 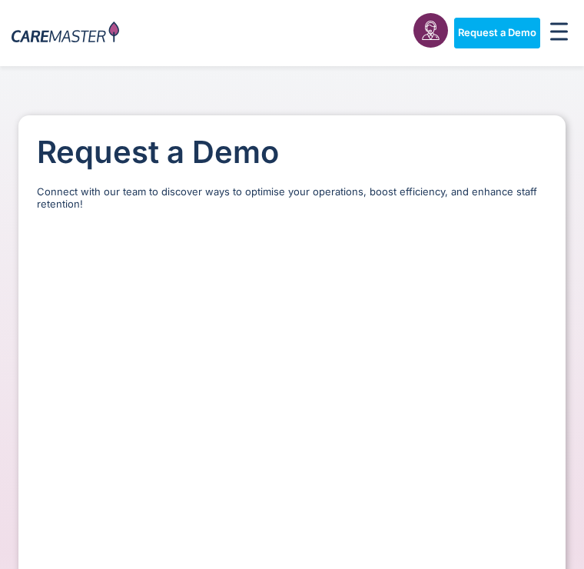 I want to click on a: Request a Demo, so click(x=497, y=33).